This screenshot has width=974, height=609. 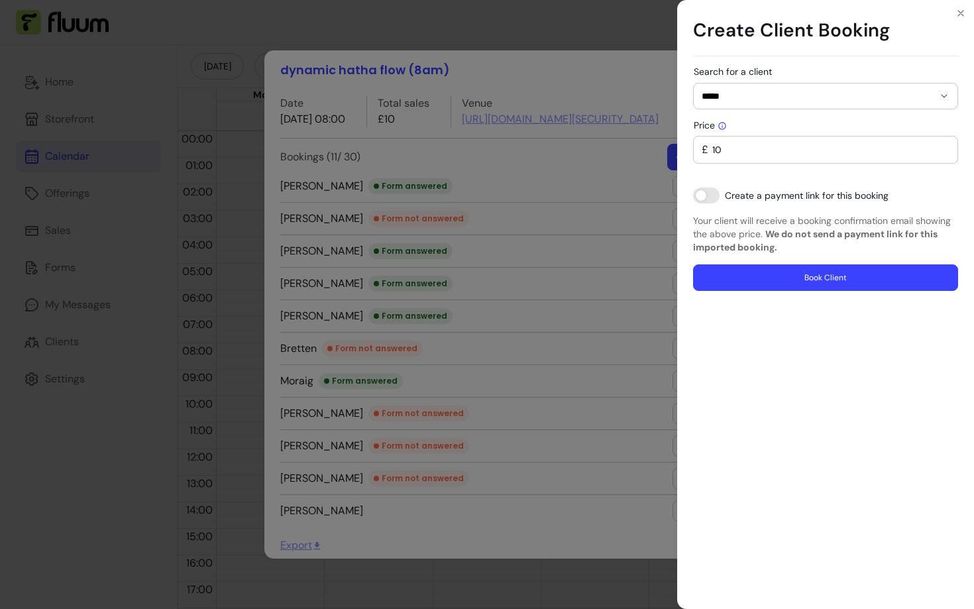 What do you see at coordinates (710, 125) in the screenshot?
I see `span: Price` at bounding box center [710, 125].